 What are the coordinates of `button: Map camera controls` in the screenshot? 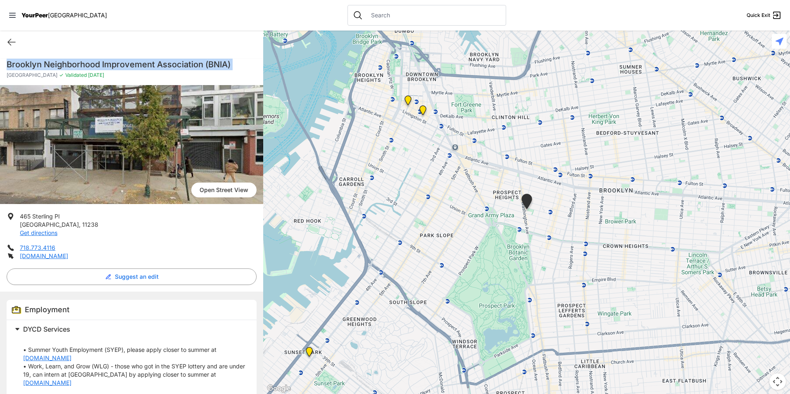 It's located at (778, 382).